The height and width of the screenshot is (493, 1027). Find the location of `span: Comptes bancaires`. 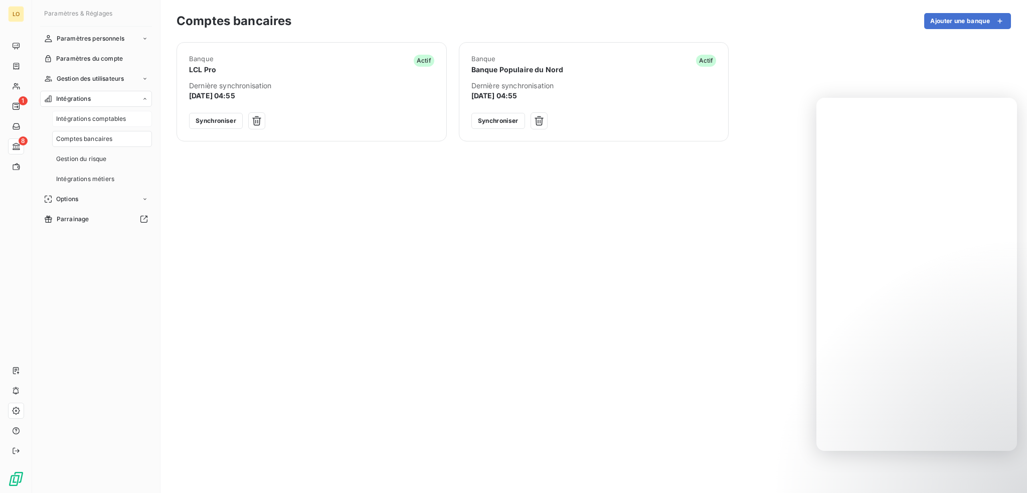

span: Comptes bancaires is located at coordinates (84, 139).